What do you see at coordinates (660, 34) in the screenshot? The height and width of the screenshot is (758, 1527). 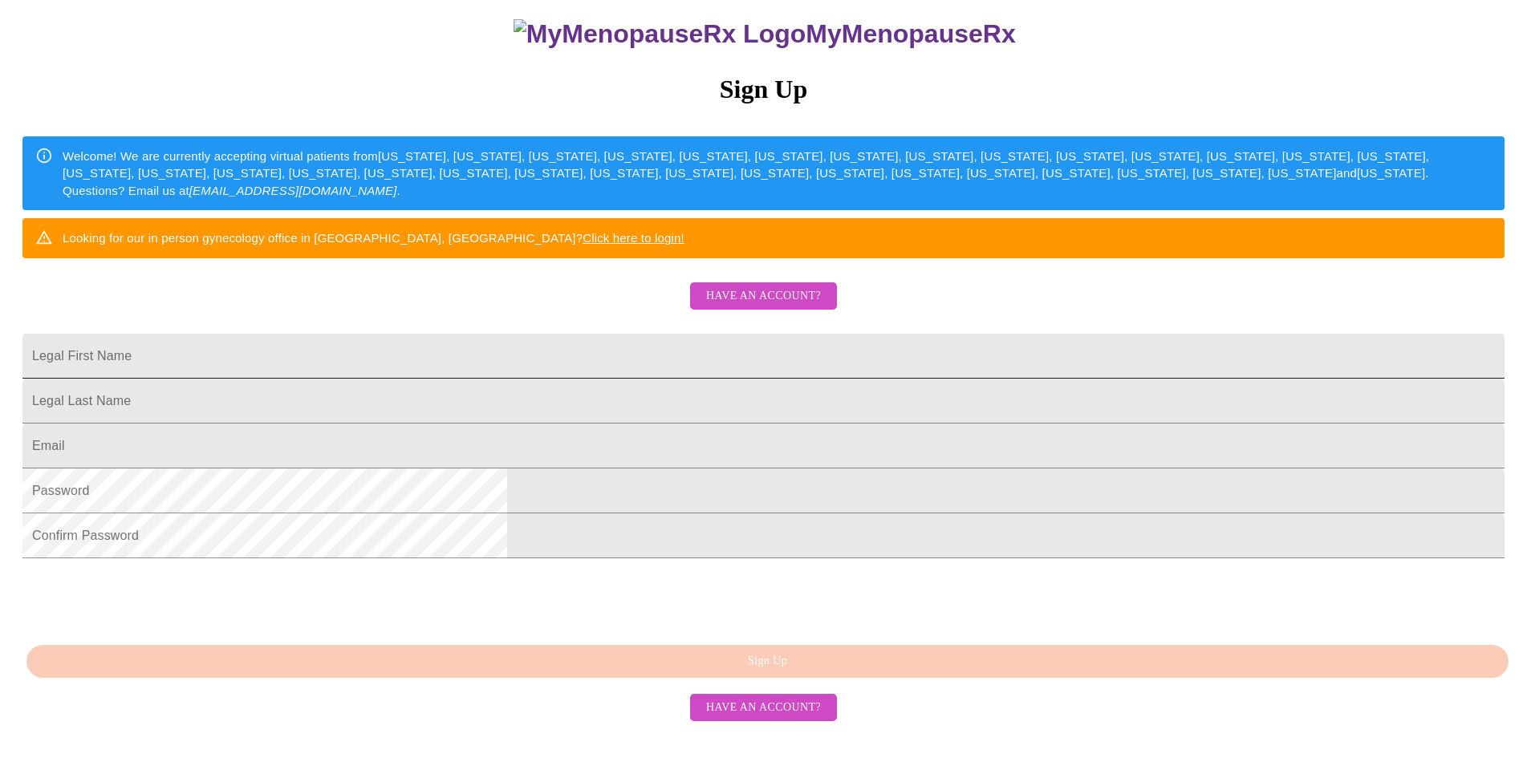 I see `img: MyMenopauseRx Logo` at bounding box center [660, 34].